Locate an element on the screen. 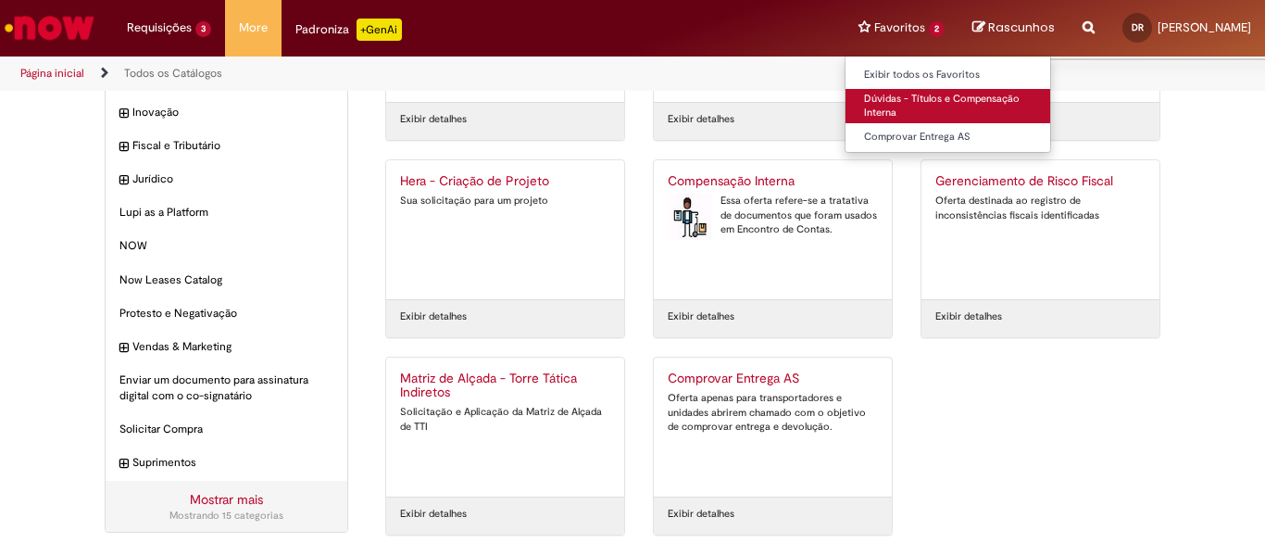 The height and width of the screenshot is (555, 1265). i: expandir categoria Inovação is located at coordinates (123, 114).